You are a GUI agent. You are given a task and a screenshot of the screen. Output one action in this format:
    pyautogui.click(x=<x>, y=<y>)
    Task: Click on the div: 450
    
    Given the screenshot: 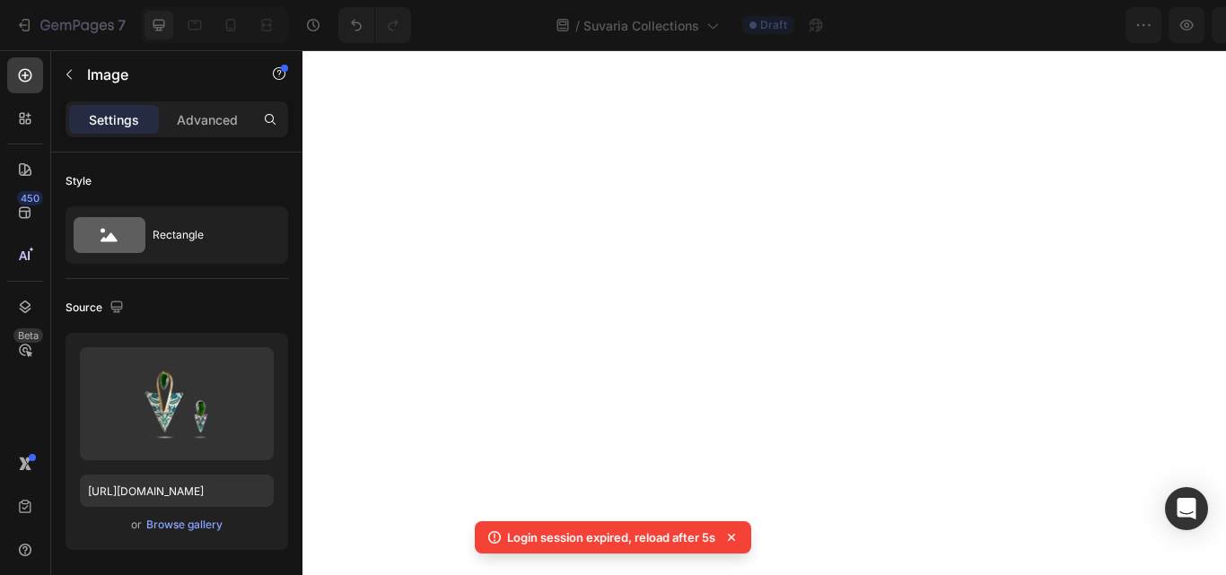 What is the action you would take?
    pyautogui.click(x=30, y=198)
    